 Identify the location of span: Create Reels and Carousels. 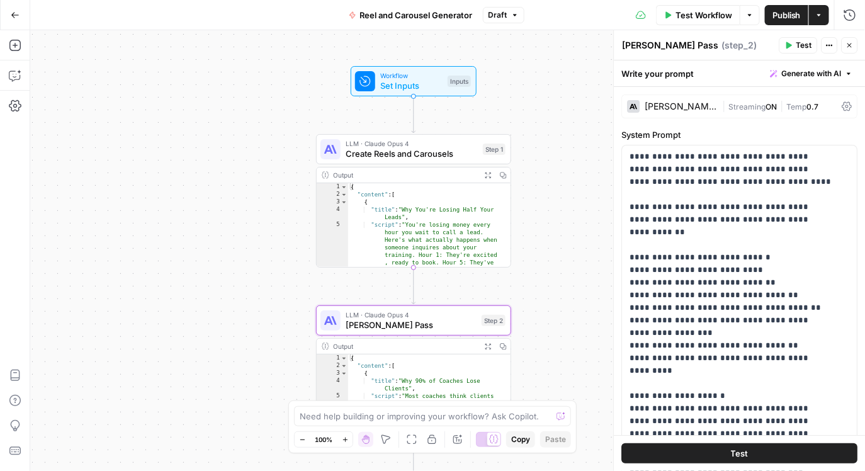
(412, 154).